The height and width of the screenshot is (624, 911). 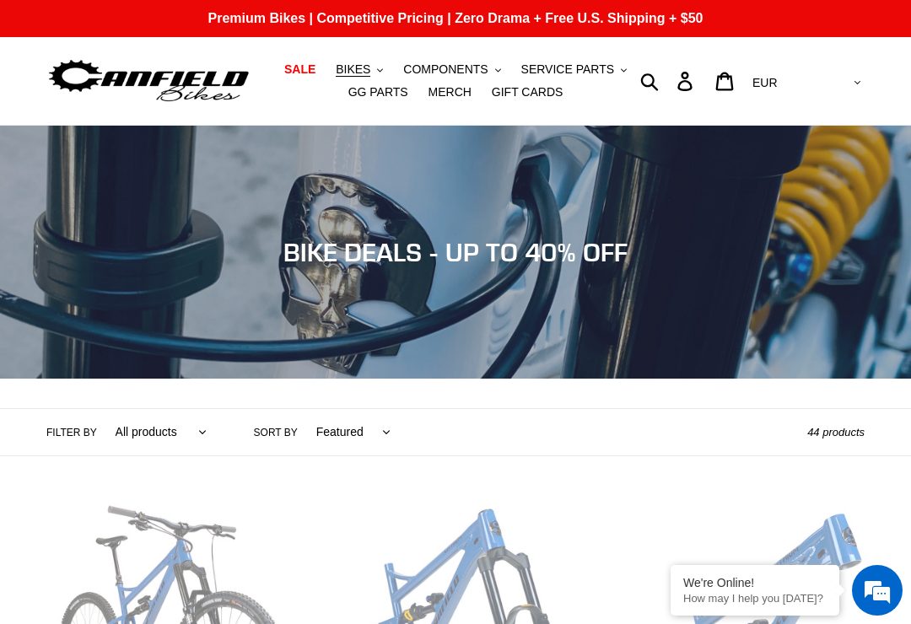 I want to click on span: BIKE DEALS - UP TO 40% OFF, so click(x=456, y=252).